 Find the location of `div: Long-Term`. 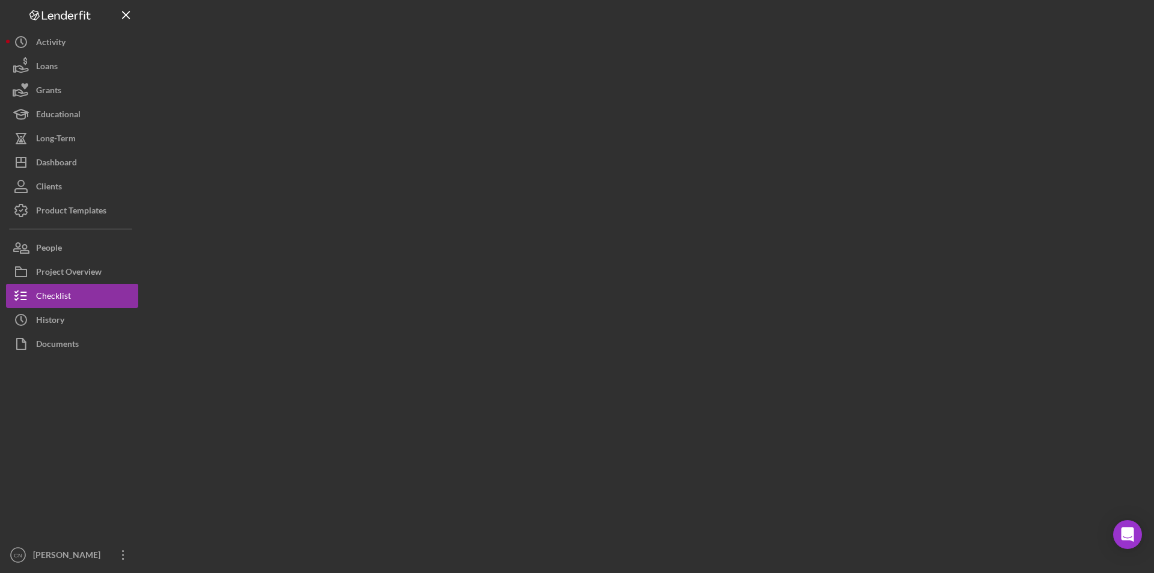

div: Long-Term is located at coordinates (56, 139).